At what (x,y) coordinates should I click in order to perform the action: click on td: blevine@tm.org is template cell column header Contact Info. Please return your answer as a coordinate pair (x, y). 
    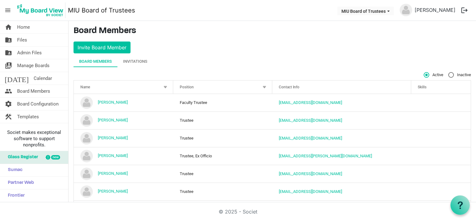
    Looking at the image, I should click on (342, 173).